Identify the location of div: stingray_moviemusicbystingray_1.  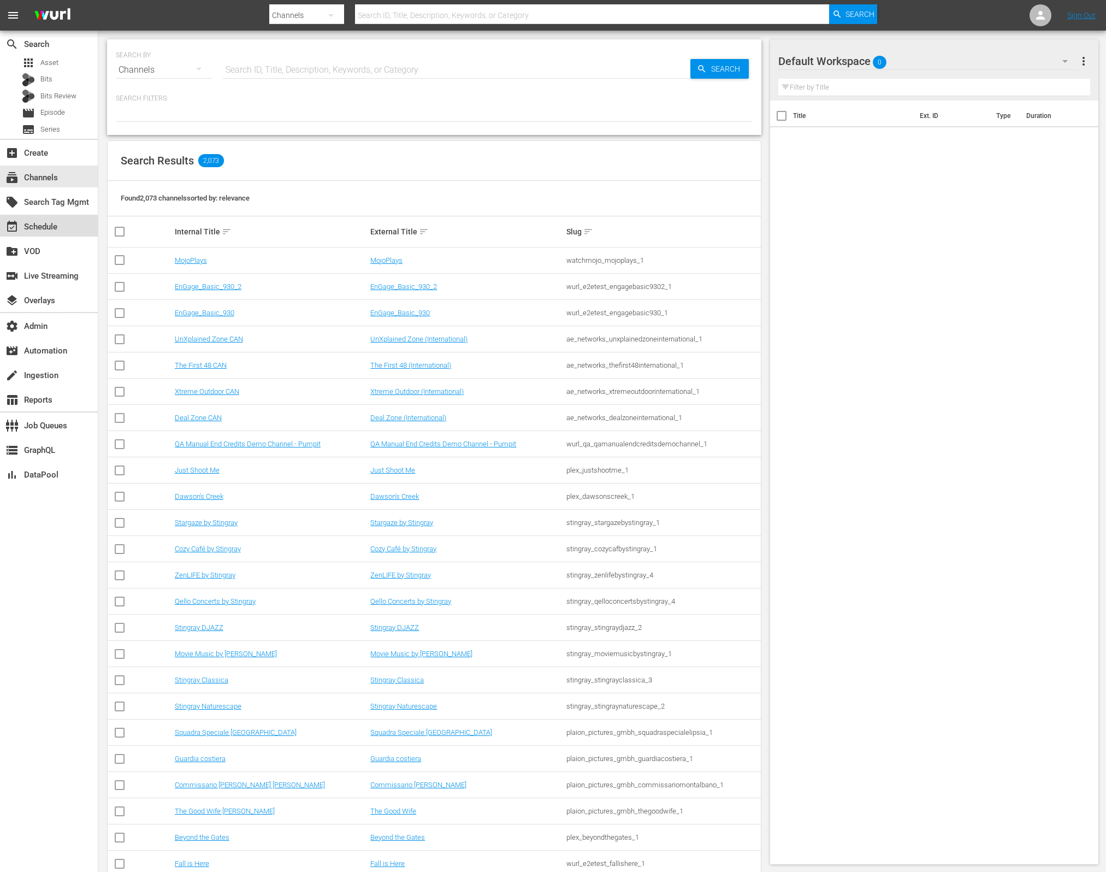
(663, 653).